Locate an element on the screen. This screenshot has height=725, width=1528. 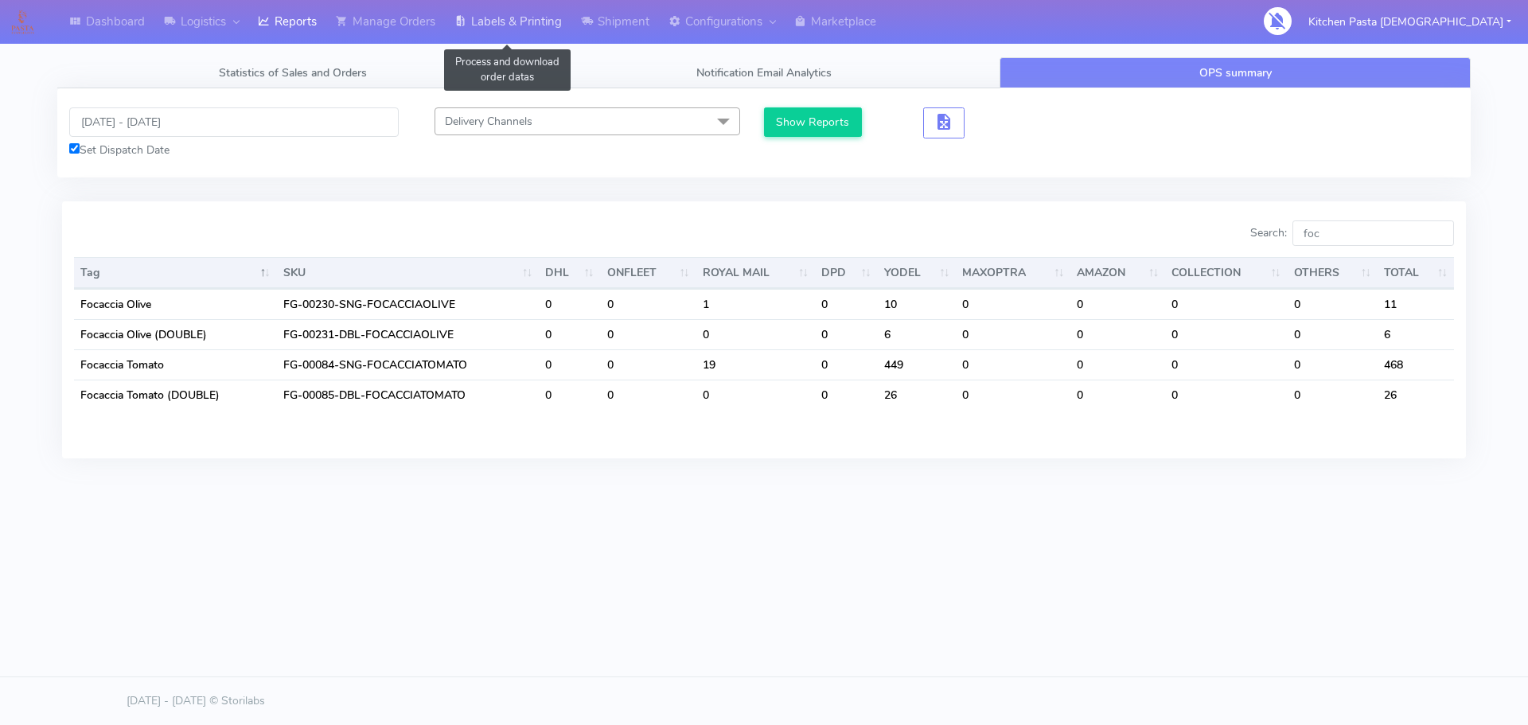
td: Focaccia Olive is located at coordinates (175, 304).